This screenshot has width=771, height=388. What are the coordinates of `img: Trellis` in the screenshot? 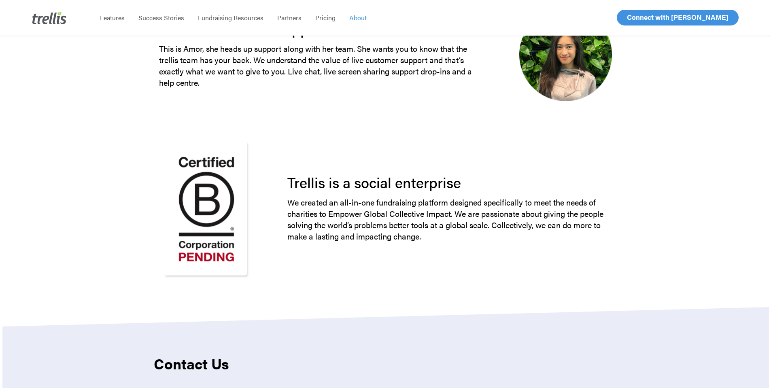 It's located at (49, 18).